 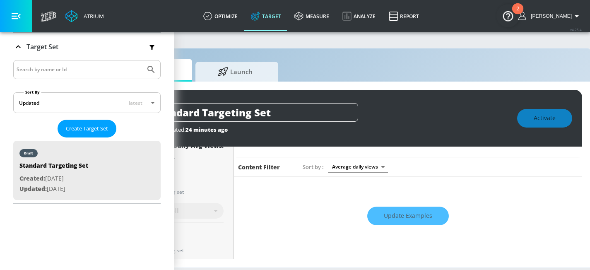 I want to click on span: latest, so click(x=135, y=103).